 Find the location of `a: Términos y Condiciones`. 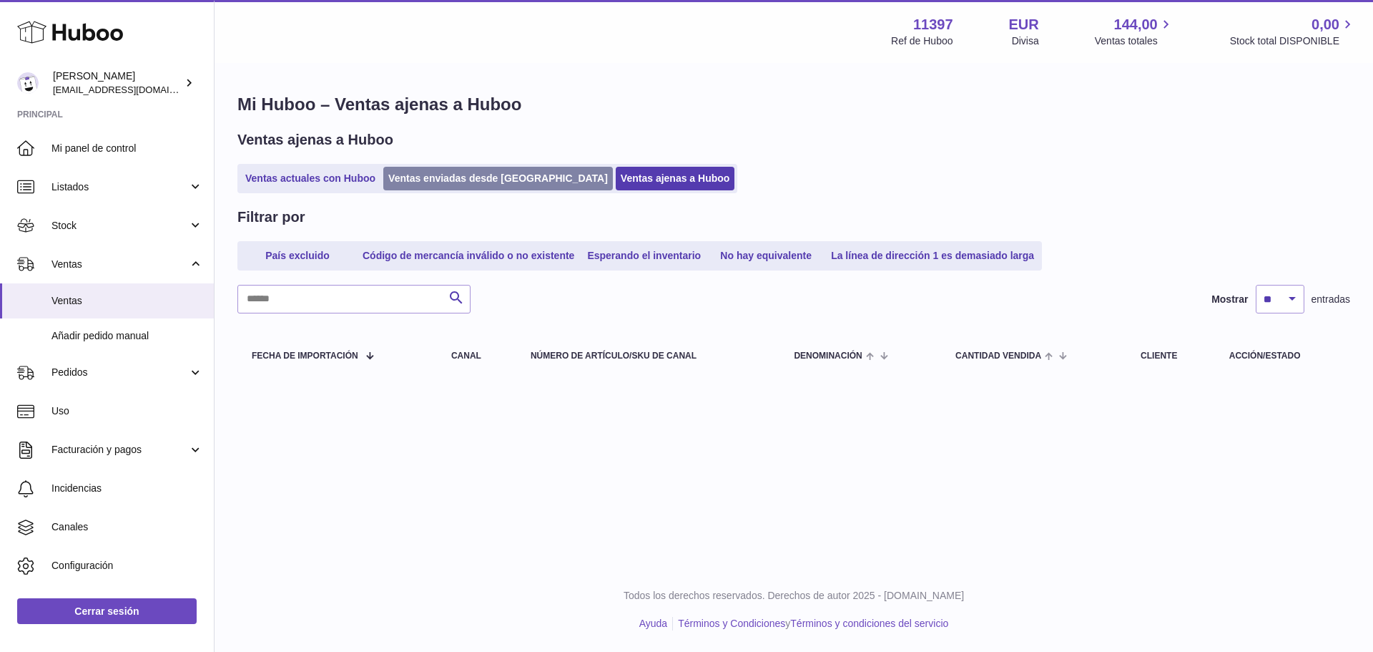

a: Términos y Condiciones is located at coordinates (732, 623).